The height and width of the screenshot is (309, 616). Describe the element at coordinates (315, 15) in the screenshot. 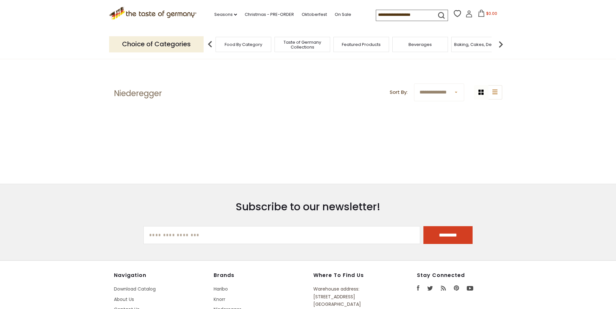

I see `a: Oktoberfest` at that location.